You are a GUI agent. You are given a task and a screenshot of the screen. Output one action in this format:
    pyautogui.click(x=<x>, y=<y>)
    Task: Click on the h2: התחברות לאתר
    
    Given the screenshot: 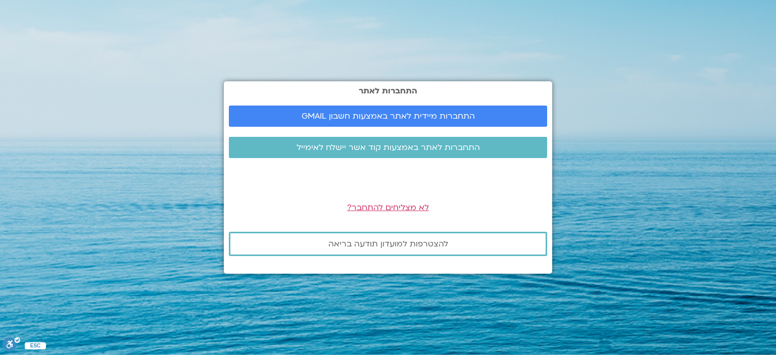 What is the action you would take?
    pyautogui.click(x=388, y=91)
    